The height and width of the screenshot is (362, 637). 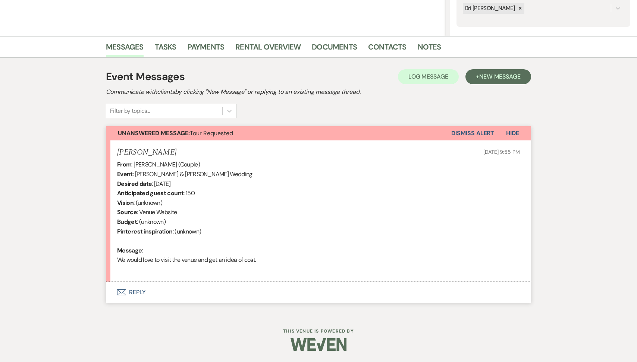 I want to click on b: Source, so click(x=127, y=212).